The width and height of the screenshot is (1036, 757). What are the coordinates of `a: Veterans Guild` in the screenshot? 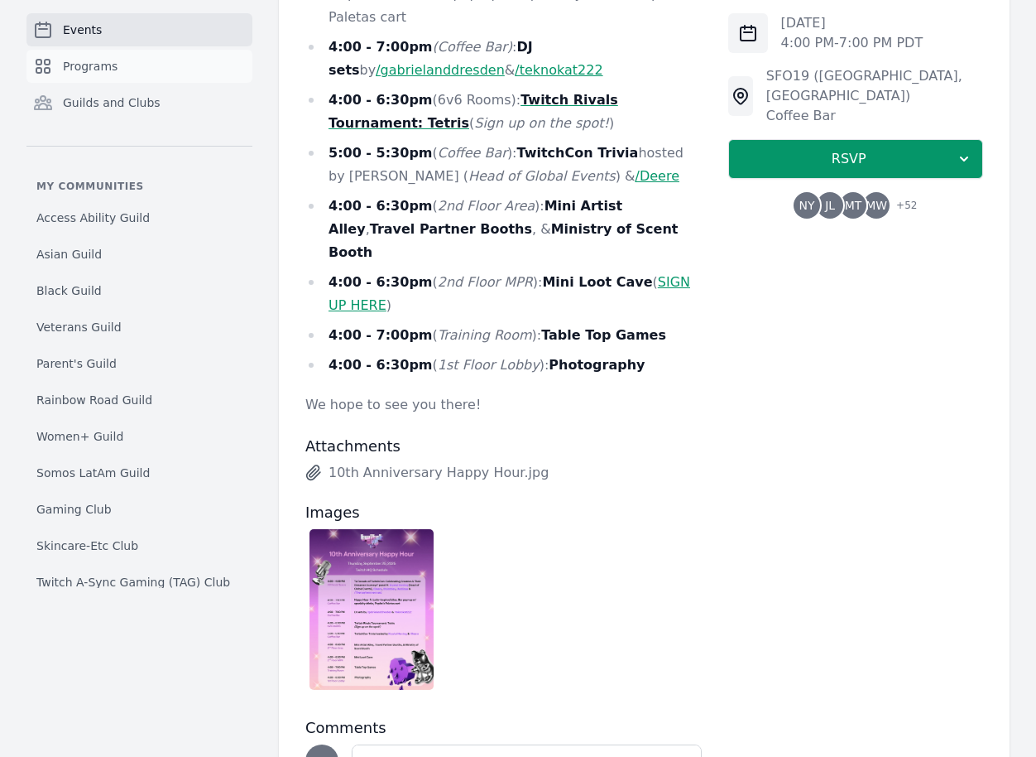 It's located at (139, 327).